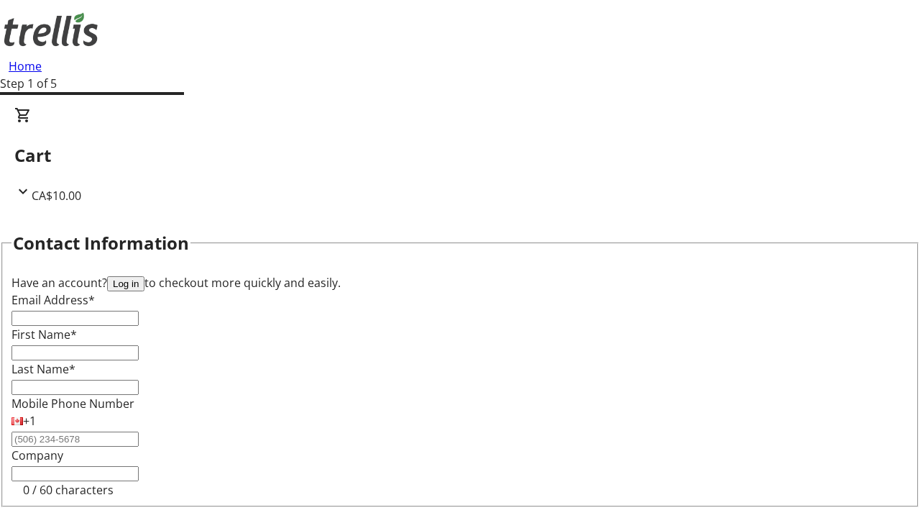 The width and height of the screenshot is (920, 518). What do you see at coordinates (44, 334) in the screenshot?
I see `label: First Name*` at bounding box center [44, 334].